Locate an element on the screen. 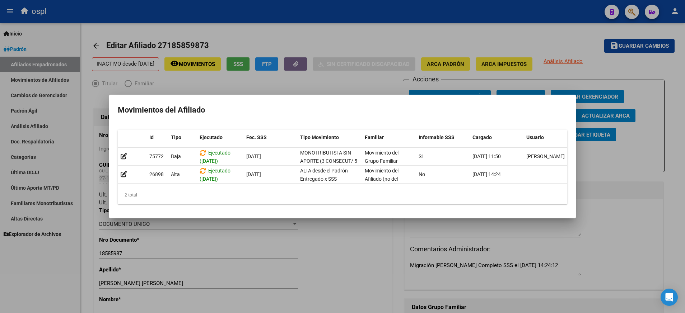  span: Si is located at coordinates (420, 157).